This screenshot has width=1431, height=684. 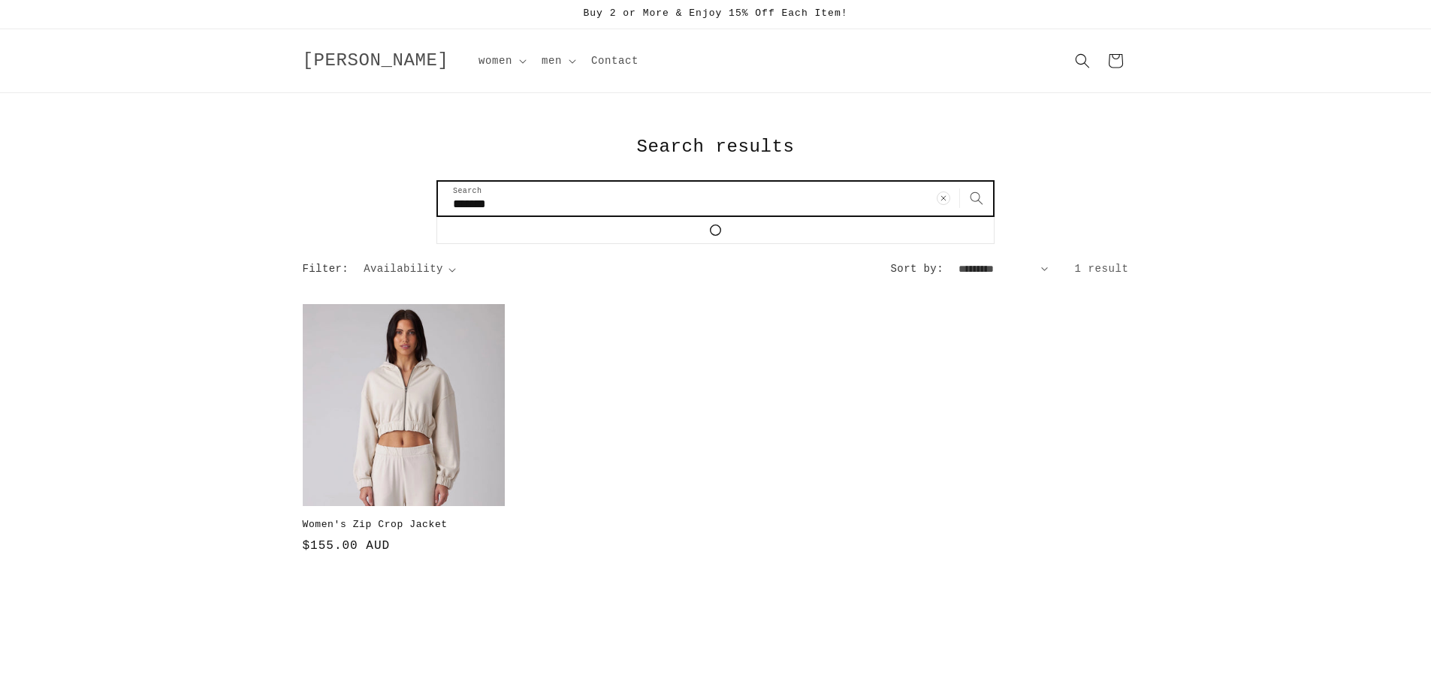 What do you see at coordinates (495, 61) in the screenshot?
I see `span: women` at bounding box center [495, 61].